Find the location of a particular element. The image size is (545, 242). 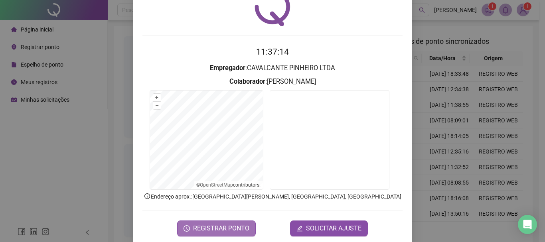

span: clock-circle is located at coordinates (187, 229).